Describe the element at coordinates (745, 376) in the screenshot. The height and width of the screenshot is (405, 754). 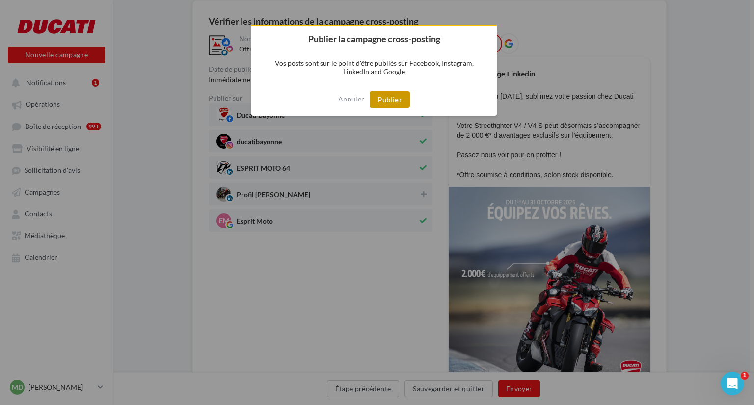
I see `span: 1` at that location.